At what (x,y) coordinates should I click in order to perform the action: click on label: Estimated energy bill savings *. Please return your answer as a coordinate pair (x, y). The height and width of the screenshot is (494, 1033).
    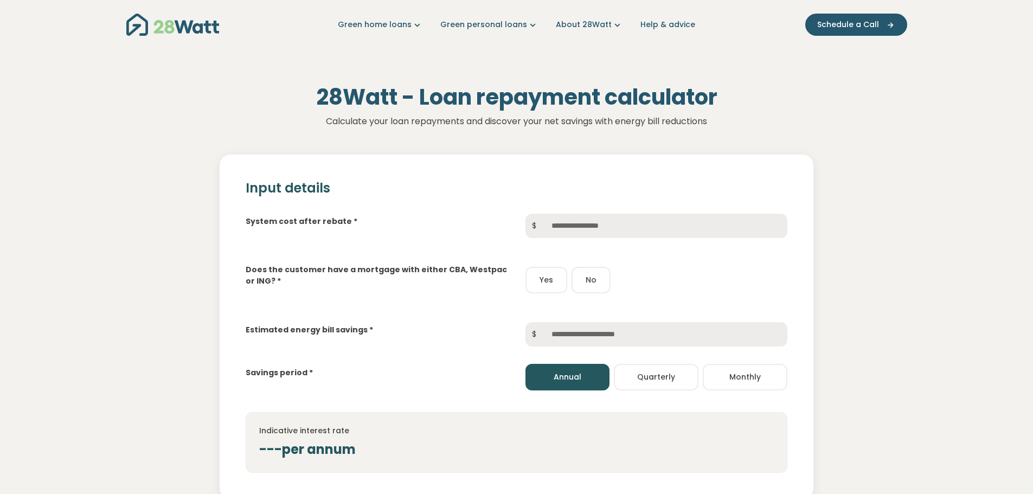
    Looking at the image, I should click on (309, 330).